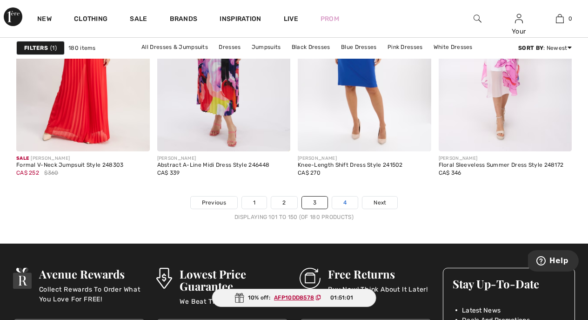  What do you see at coordinates (229, 47) in the screenshot?
I see `a: Dresses` at bounding box center [229, 47].